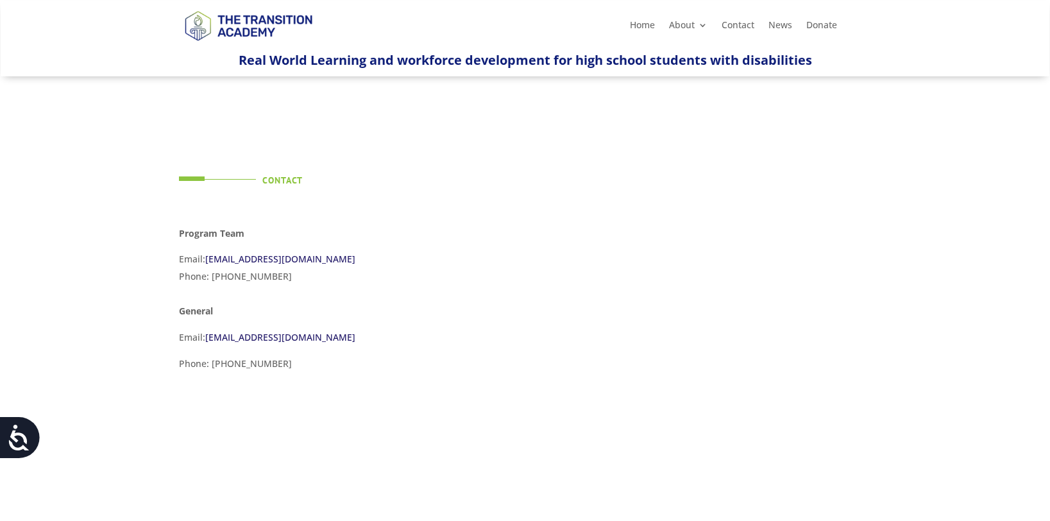  Describe the element at coordinates (688, 28) in the screenshot. I see `a: About` at that location.